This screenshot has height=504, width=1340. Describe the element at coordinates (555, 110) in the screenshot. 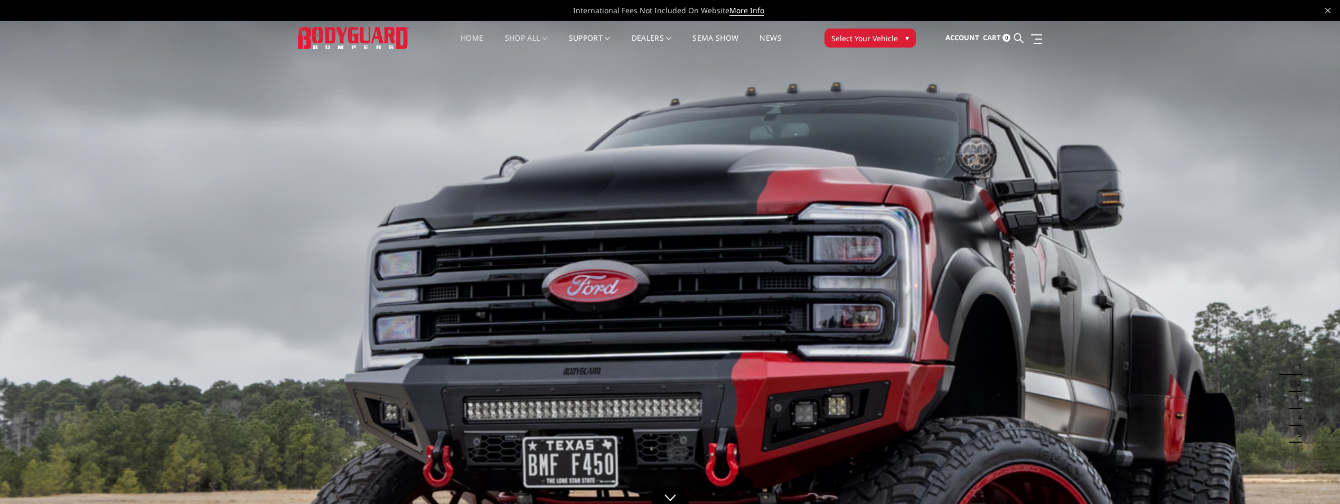

I see `a: Jeep` at that location.